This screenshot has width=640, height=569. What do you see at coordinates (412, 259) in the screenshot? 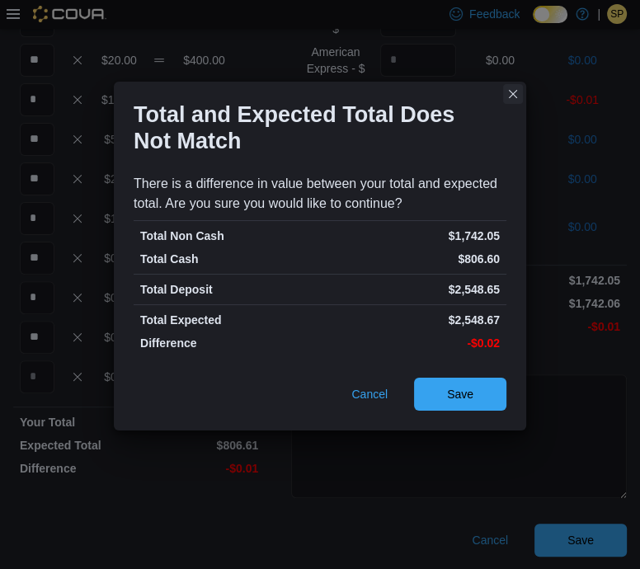
I see `p: $806.60` at bounding box center [412, 259].